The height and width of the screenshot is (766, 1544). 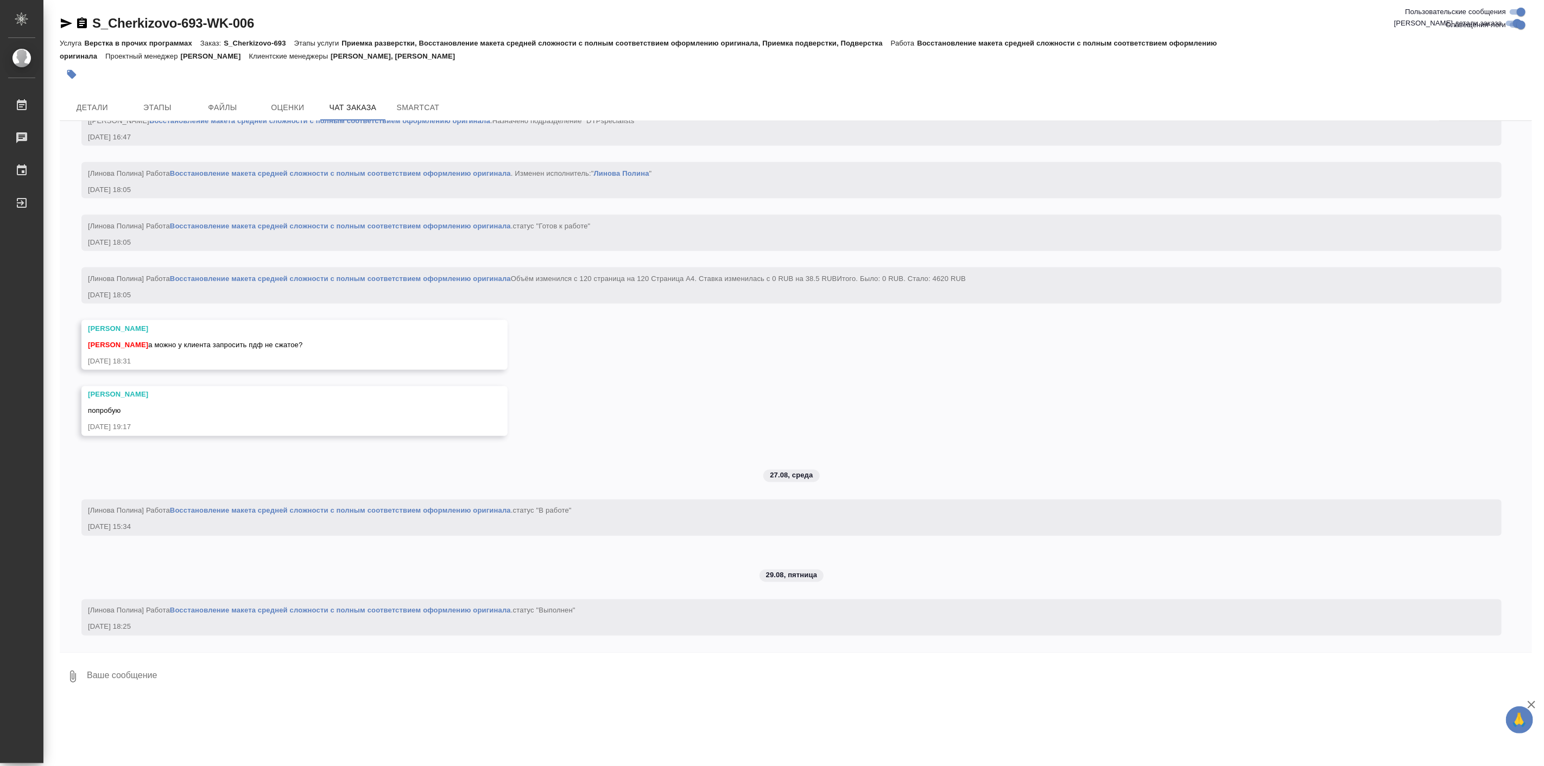 What do you see at coordinates (616, 43) in the screenshot?
I see `p: Приемка разверстки, Восстановление макета средней сложности с полным соответствием оформлению ори...` at bounding box center [616, 43].